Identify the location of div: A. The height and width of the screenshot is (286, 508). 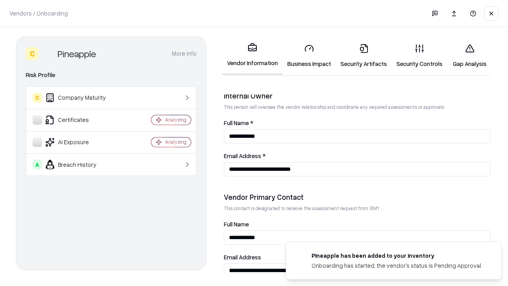
(37, 164).